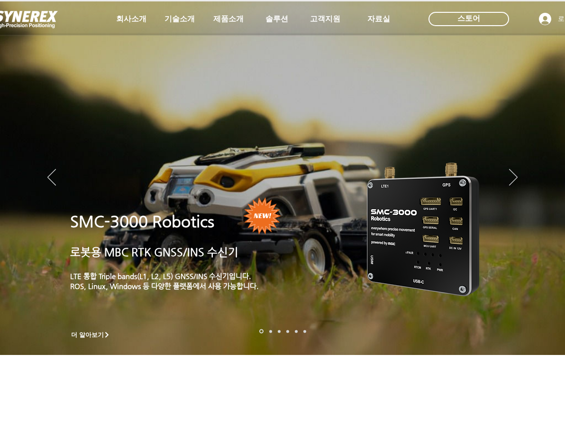  What do you see at coordinates (288, 331) in the screenshot?
I see `a: 자율주행` at bounding box center [288, 331].